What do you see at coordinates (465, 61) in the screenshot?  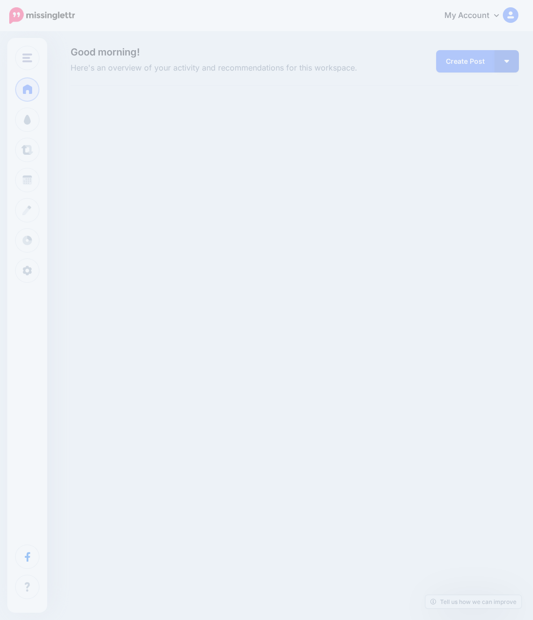 I see `a: Create Post` at bounding box center [465, 61].